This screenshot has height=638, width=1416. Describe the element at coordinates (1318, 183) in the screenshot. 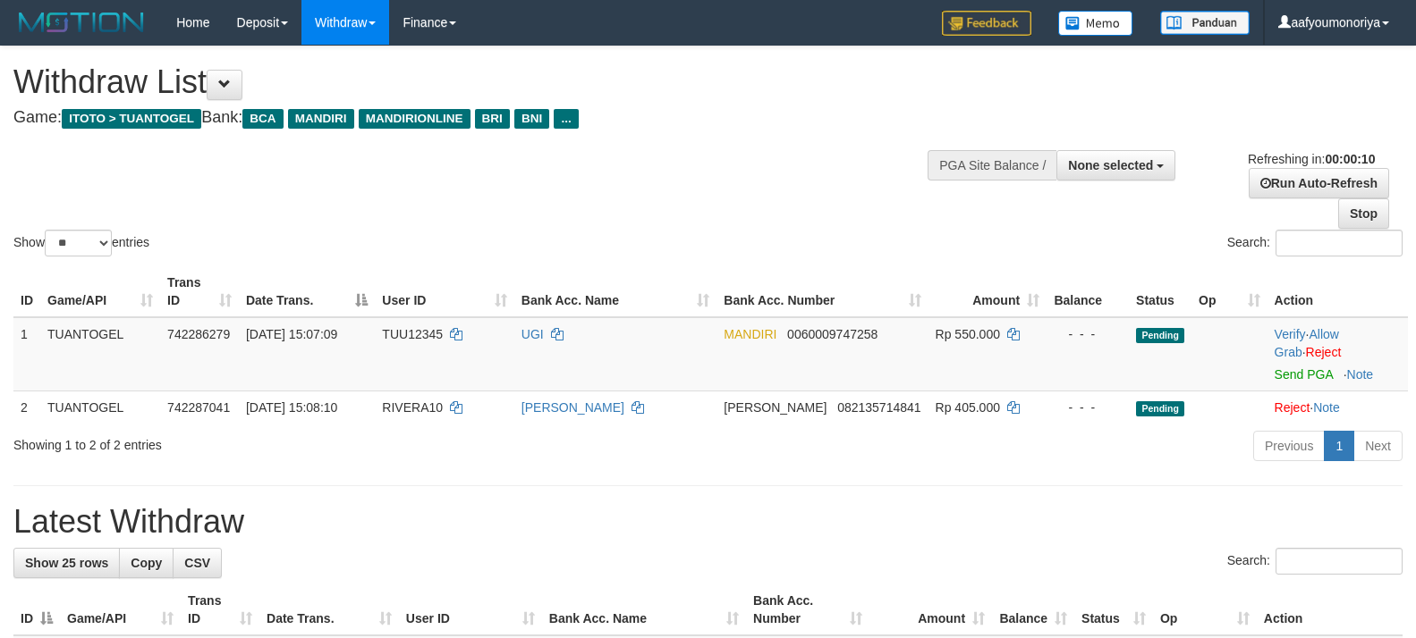

I see `a: Run Auto-Refresh` at that location.